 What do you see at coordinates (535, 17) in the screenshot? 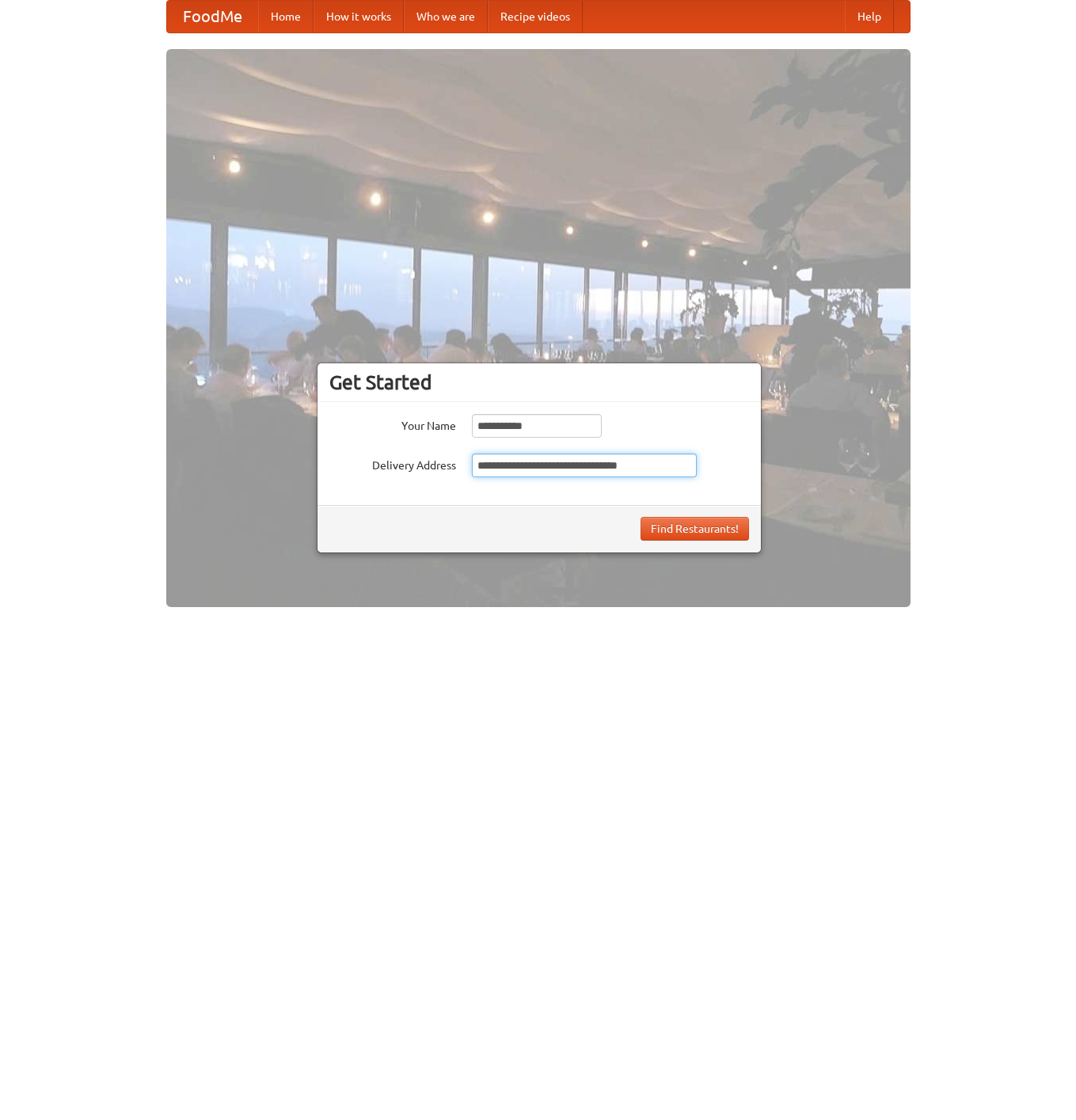
I see `a: Recipe videos` at bounding box center [535, 17].